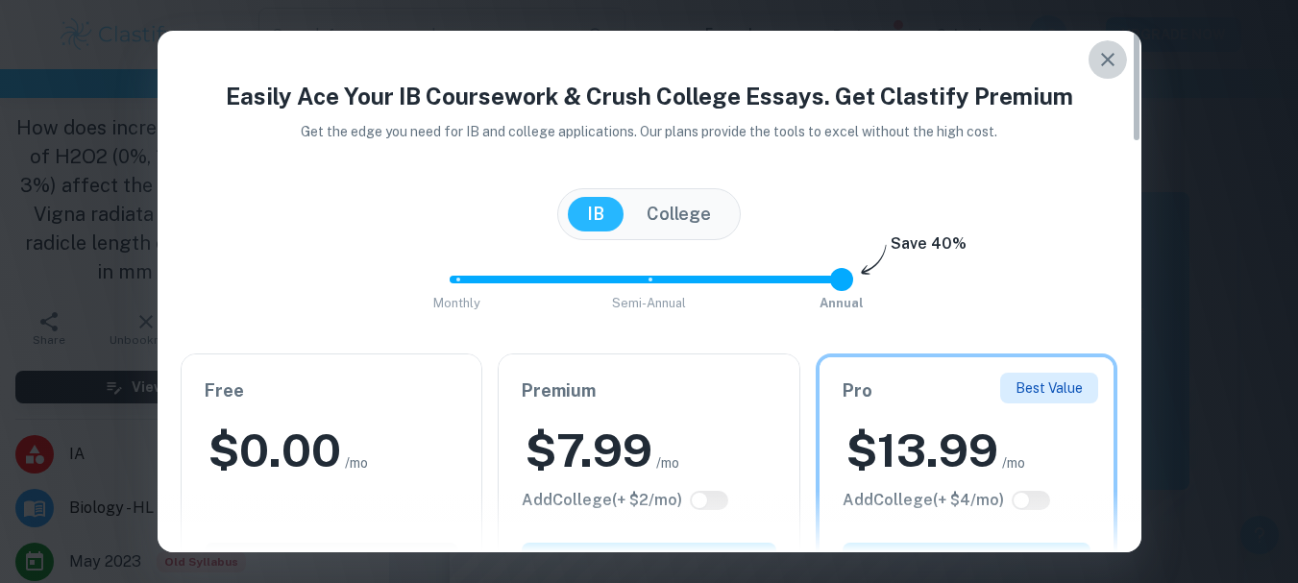  I want to click on h6: Pro, so click(967, 391).